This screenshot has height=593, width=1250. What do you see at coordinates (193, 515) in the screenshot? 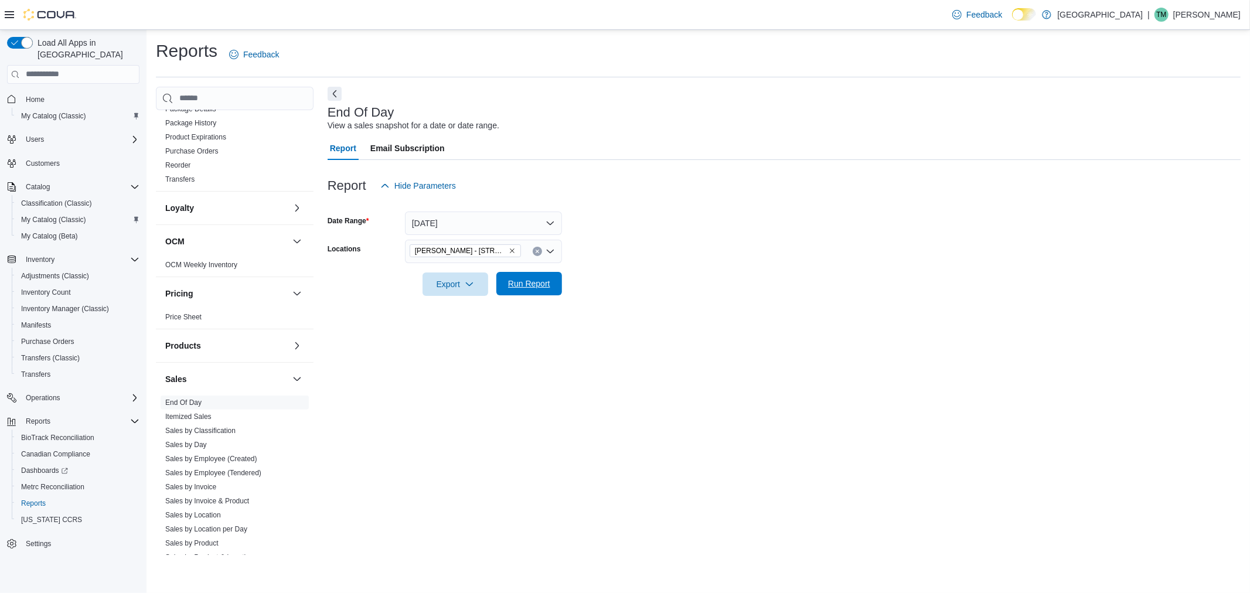
I see `span: Sales by Location` at bounding box center [193, 515].